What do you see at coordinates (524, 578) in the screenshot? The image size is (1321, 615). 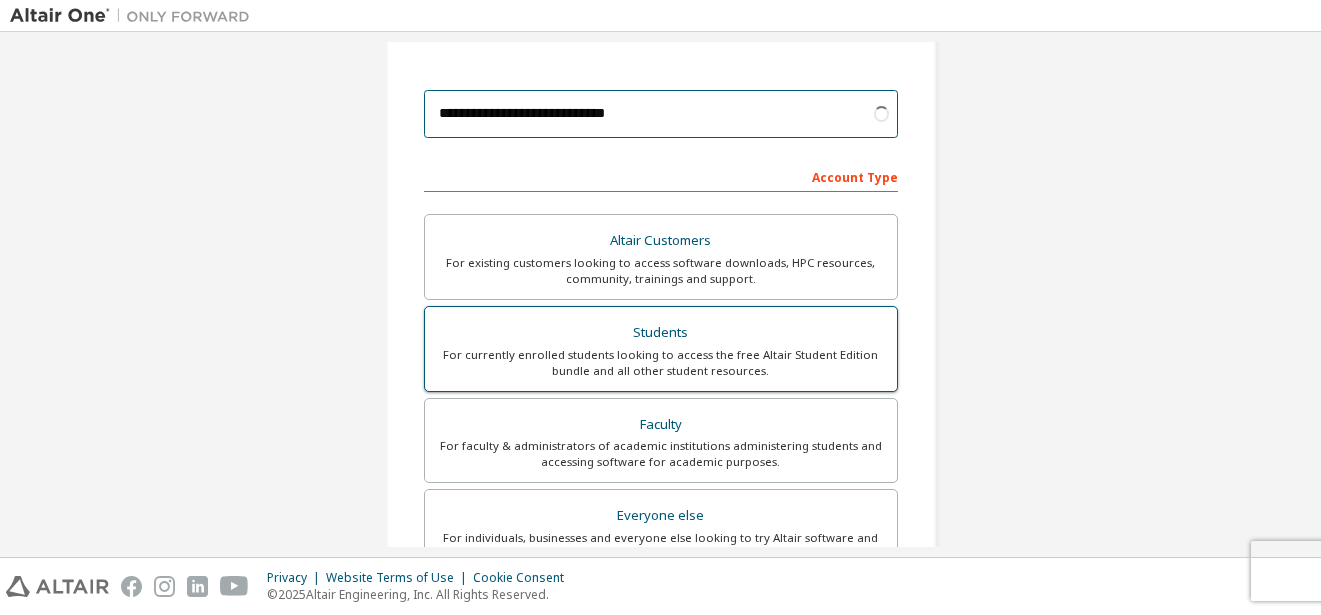 I see `div: Cookie Consent` at bounding box center [524, 578].